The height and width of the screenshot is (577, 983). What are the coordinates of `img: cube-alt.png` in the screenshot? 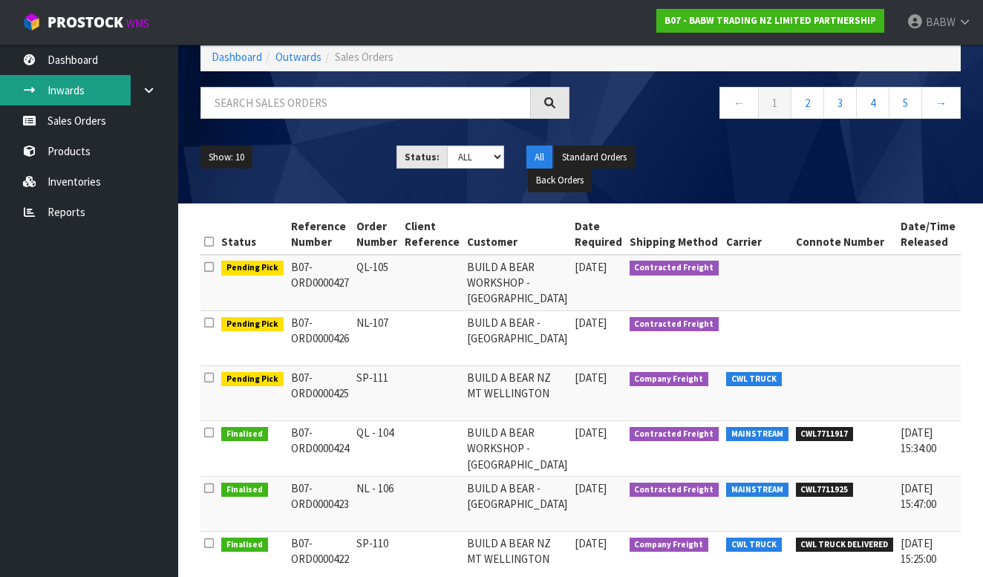 It's located at (31, 22).